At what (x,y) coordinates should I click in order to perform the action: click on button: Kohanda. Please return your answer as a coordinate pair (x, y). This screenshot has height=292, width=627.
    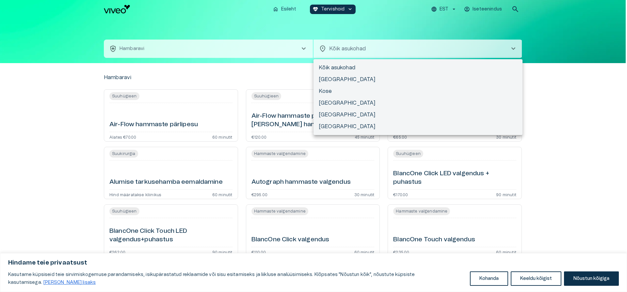
    Looking at the image, I should click on (489, 278).